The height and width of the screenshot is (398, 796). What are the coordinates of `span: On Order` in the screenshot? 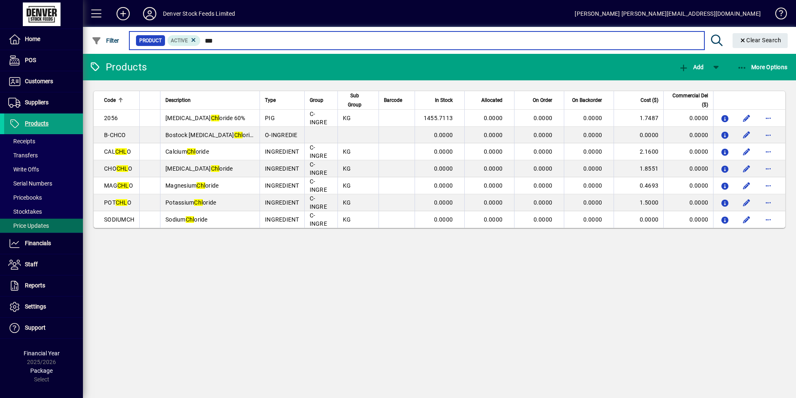 It's located at (542, 100).